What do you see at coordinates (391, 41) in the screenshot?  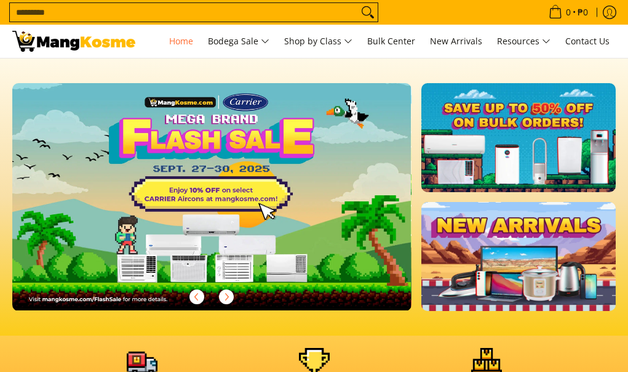 I see `span: Bulk Center` at bounding box center [391, 41].